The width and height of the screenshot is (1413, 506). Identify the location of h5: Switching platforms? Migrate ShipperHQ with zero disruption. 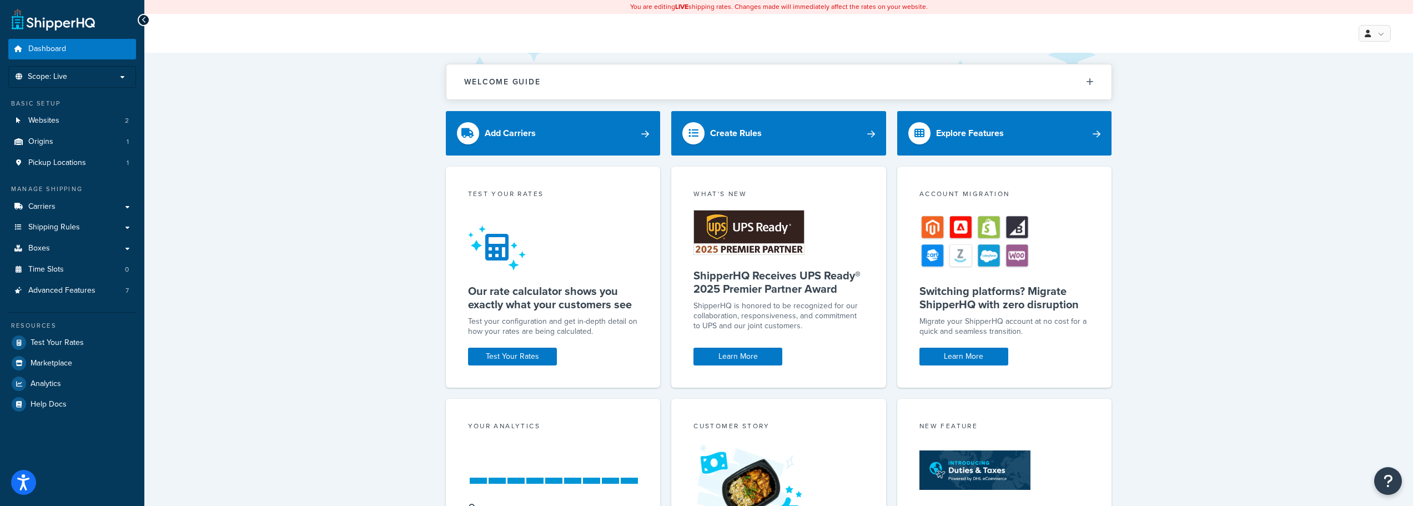
(1004, 298).